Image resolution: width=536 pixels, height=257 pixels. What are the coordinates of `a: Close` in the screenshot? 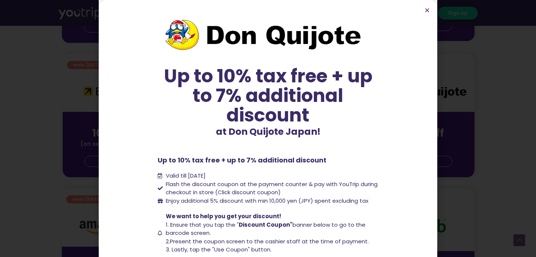 It's located at (427, 10).